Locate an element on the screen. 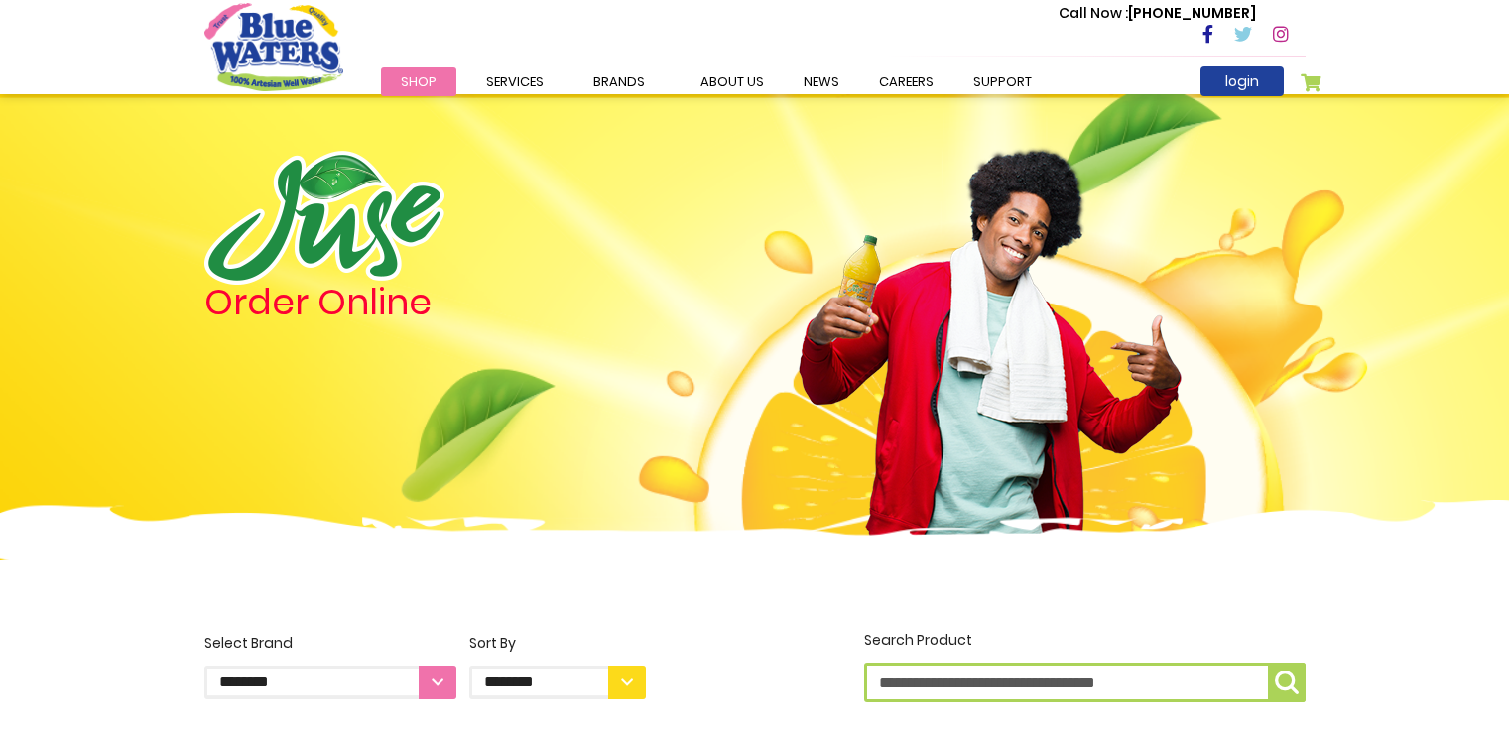  img: logo is located at coordinates (324, 217).